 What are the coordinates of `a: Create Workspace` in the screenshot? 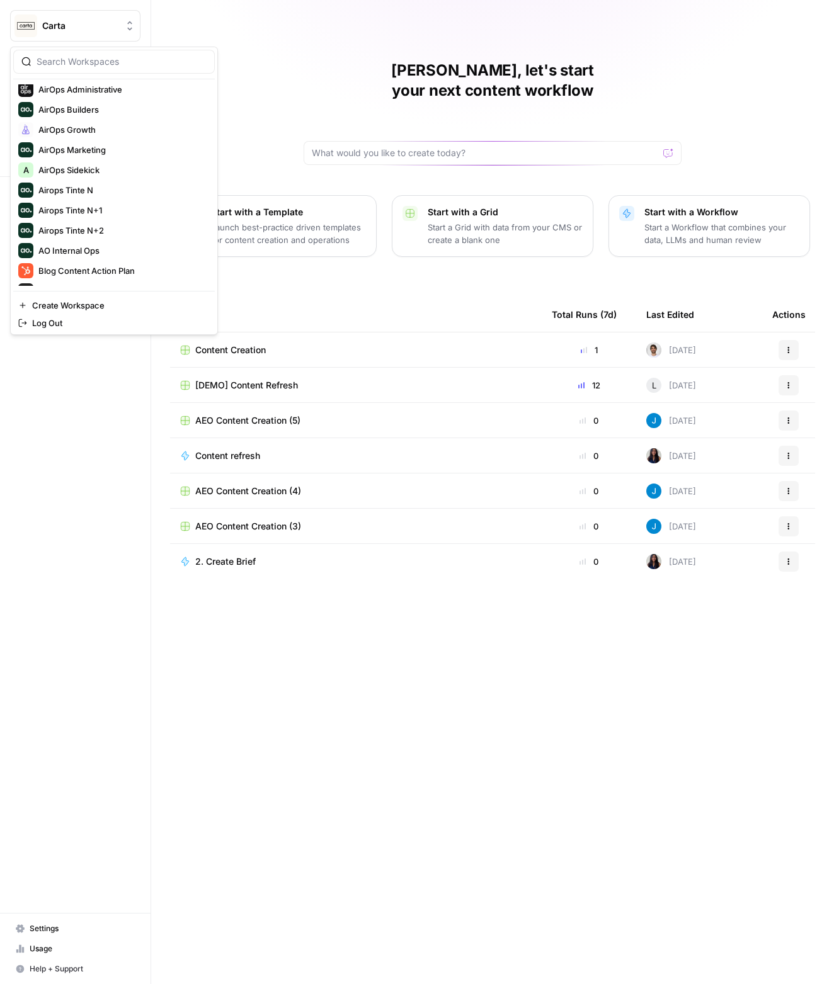 It's located at (114, 305).